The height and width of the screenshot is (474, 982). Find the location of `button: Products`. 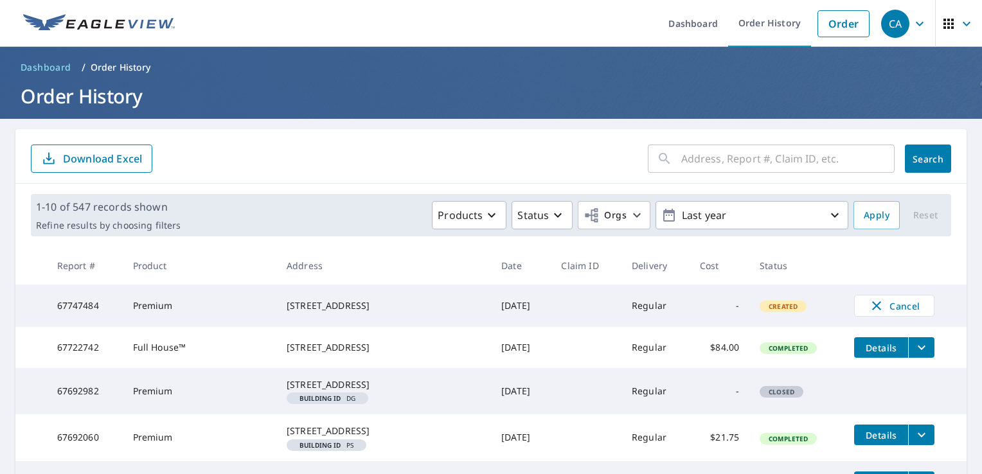

button: Products is located at coordinates (469, 215).